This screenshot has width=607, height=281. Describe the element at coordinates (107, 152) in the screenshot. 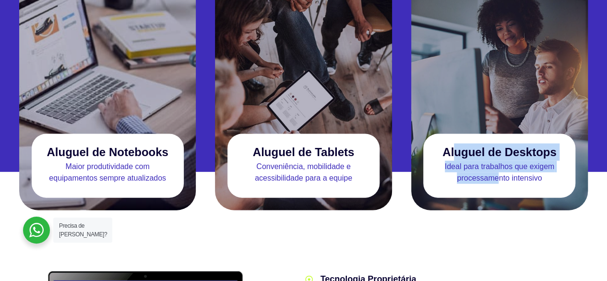

I see `h3: Aluguel de Notebooks` at that location.